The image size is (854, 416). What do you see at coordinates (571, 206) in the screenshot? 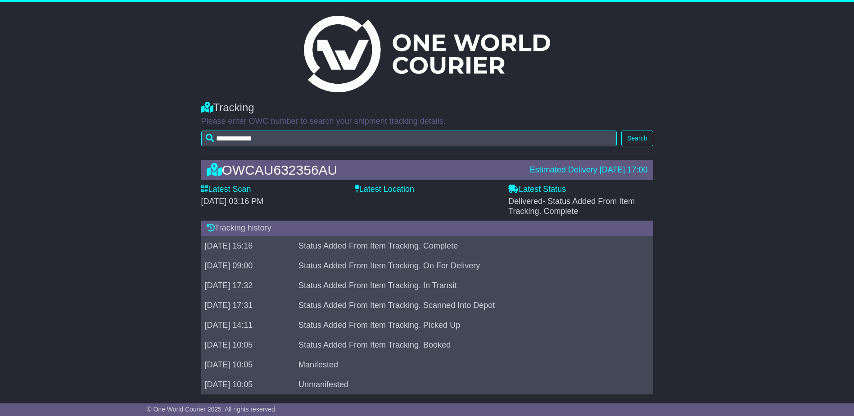
I see `span: - Status Added From Item Tracking. Complete` at bounding box center [571, 206].